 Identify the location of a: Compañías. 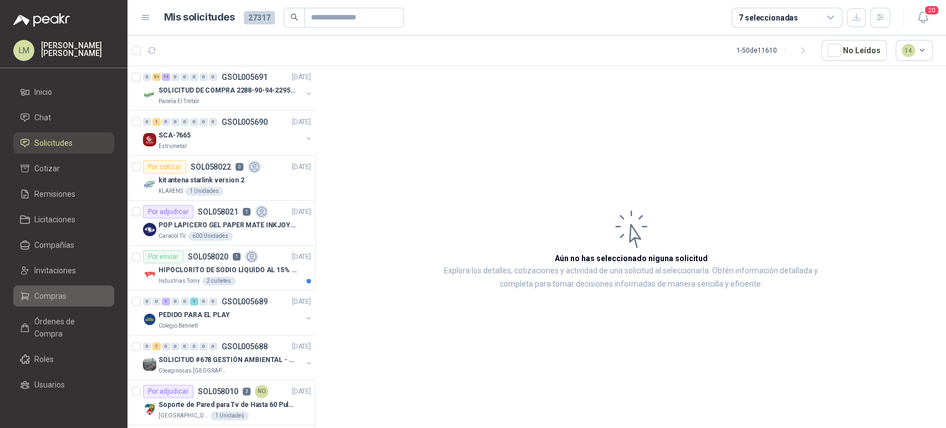
(64, 245).